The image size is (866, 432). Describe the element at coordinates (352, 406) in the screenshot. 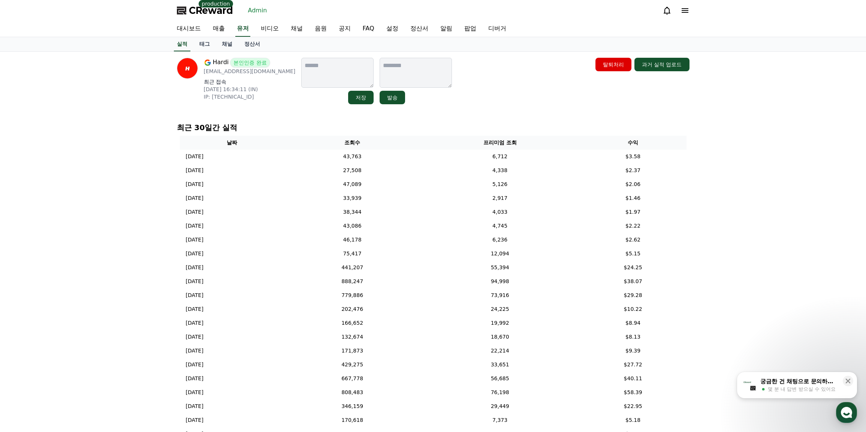

I see `td: 346,159` at that location.